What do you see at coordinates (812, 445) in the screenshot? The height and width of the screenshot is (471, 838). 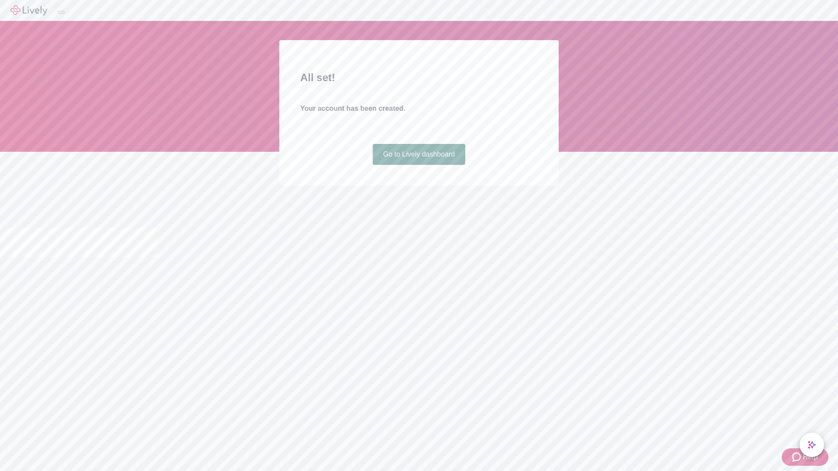 I see `button: chat` at bounding box center [812, 445].